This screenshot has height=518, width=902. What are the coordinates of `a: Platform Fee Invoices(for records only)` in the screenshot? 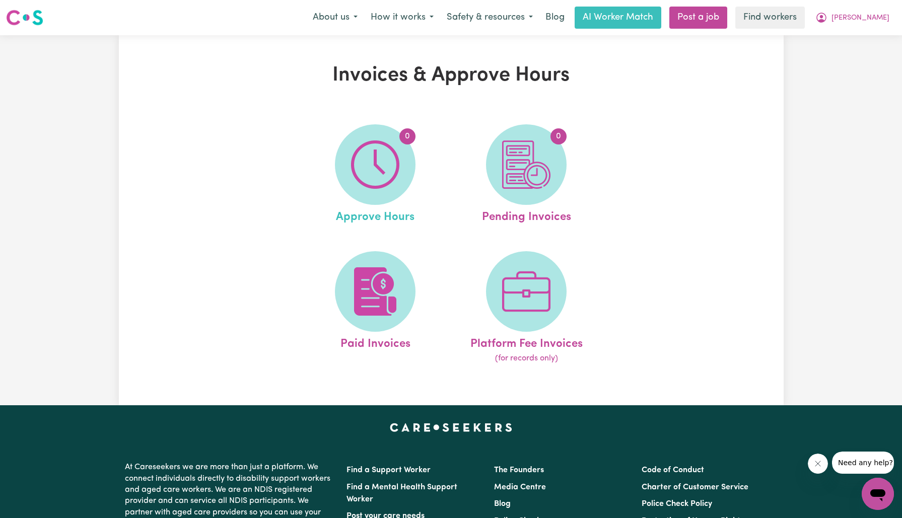 It's located at (526, 308).